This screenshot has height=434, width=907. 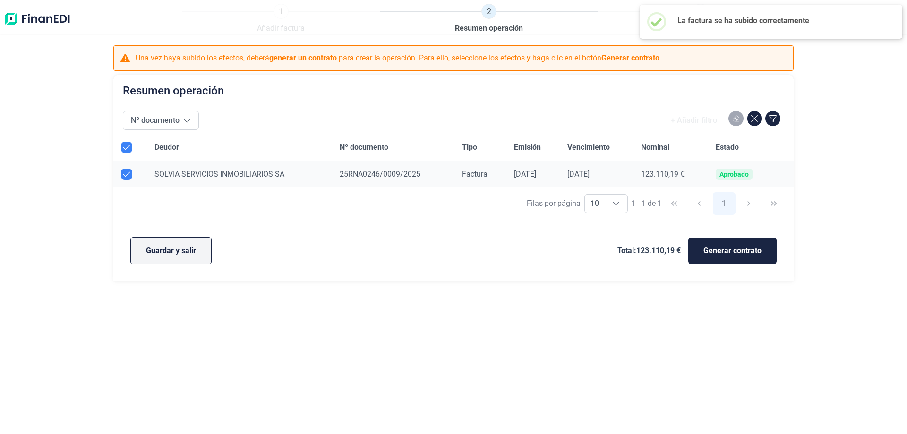 What do you see at coordinates (589, 147) in the screenshot?
I see `span: Vencimiento` at bounding box center [589, 147].